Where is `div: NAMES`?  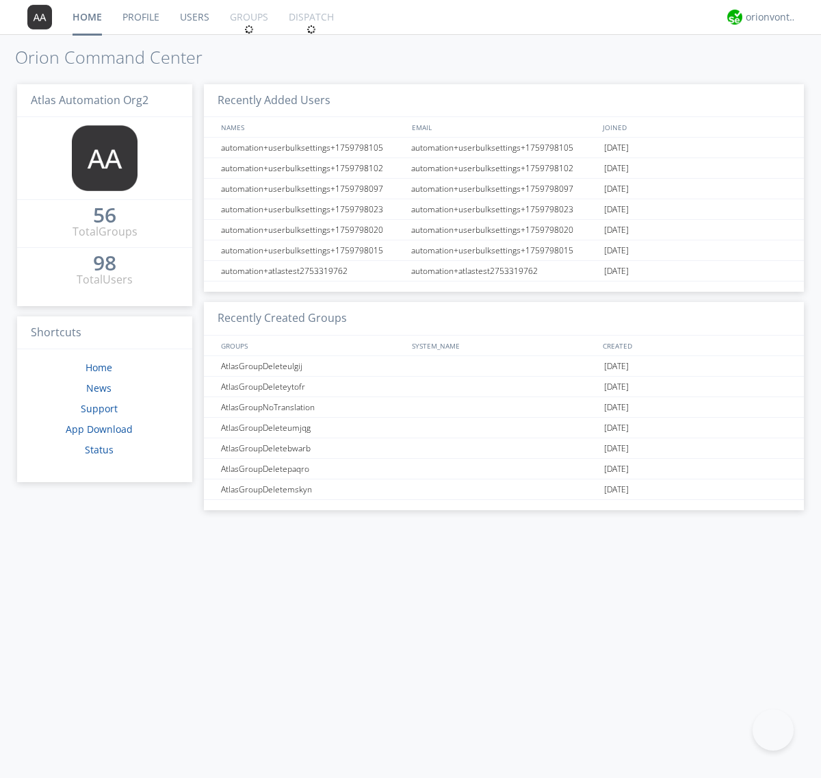 div: NAMES is located at coordinates (311, 127).